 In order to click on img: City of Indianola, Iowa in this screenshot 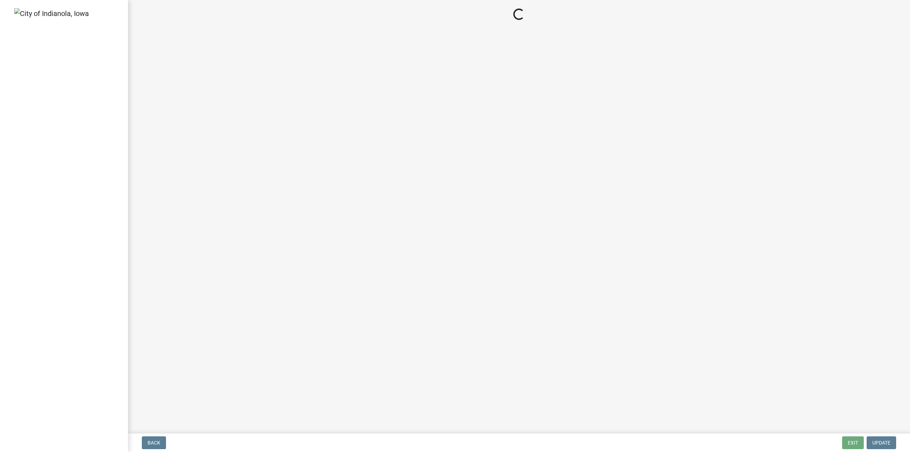, I will do `click(52, 14)`.